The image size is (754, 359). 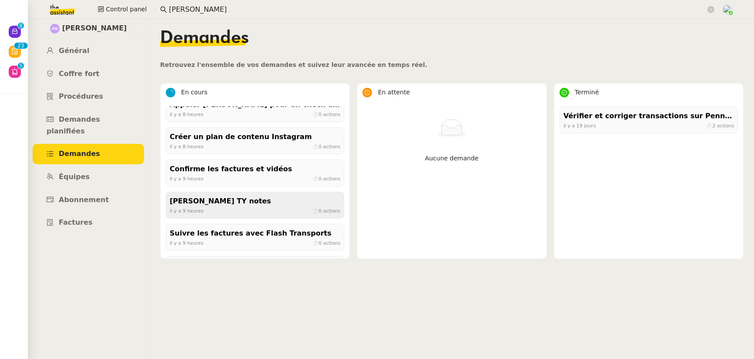 I want to click on span: il y a 19 jours, so click(x=579, y=125).